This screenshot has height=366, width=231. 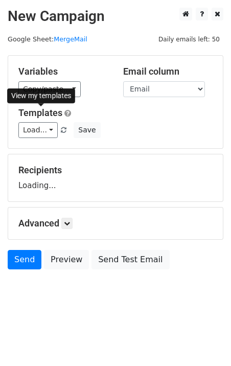 What do you see at coordinates (87, 130) in the screenshot?
I see `button: Save` at bounding box center [87, 130].